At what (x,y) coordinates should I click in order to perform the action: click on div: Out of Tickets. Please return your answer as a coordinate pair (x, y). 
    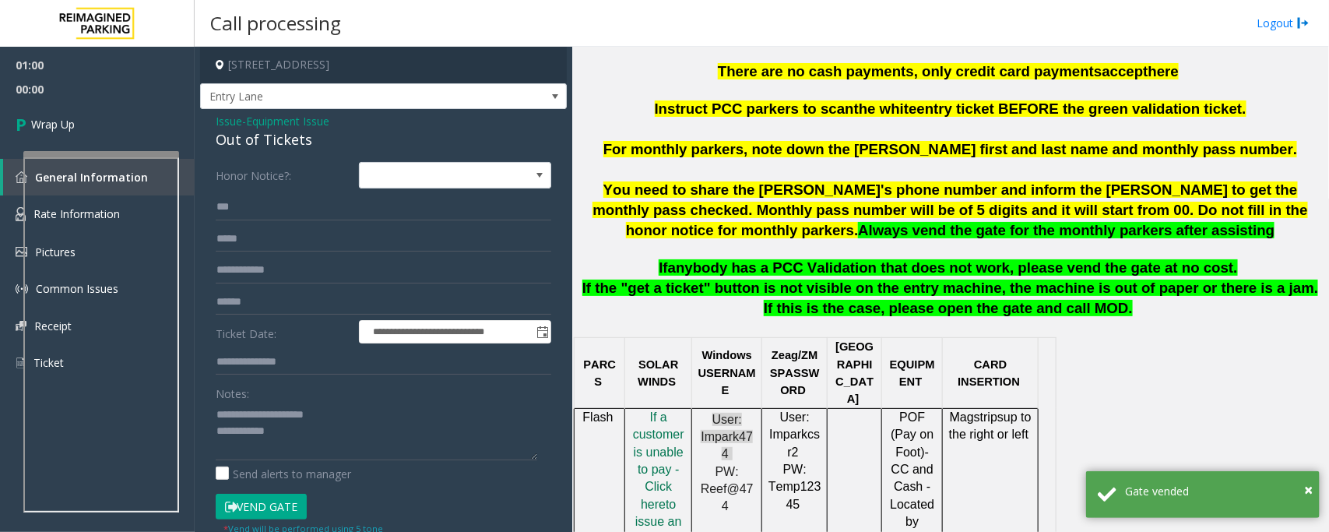
    Looking at the image, I should click on (383, 139).